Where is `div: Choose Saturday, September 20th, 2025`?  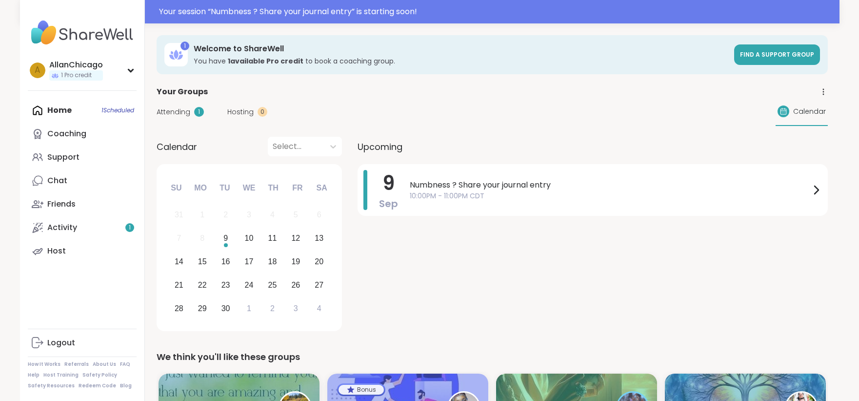
div: Choose Saturday, September 20th, 2025 is located at coordinates (319, 262).